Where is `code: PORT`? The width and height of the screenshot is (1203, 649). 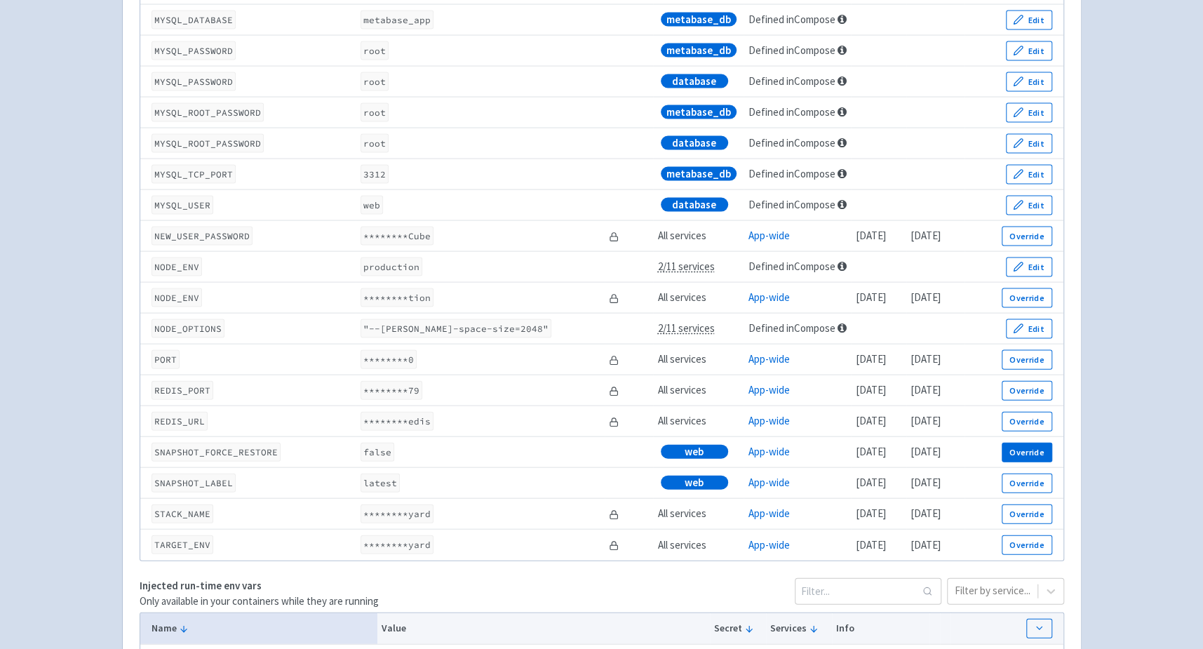 code: PORT is located at coordinates (166, 359).